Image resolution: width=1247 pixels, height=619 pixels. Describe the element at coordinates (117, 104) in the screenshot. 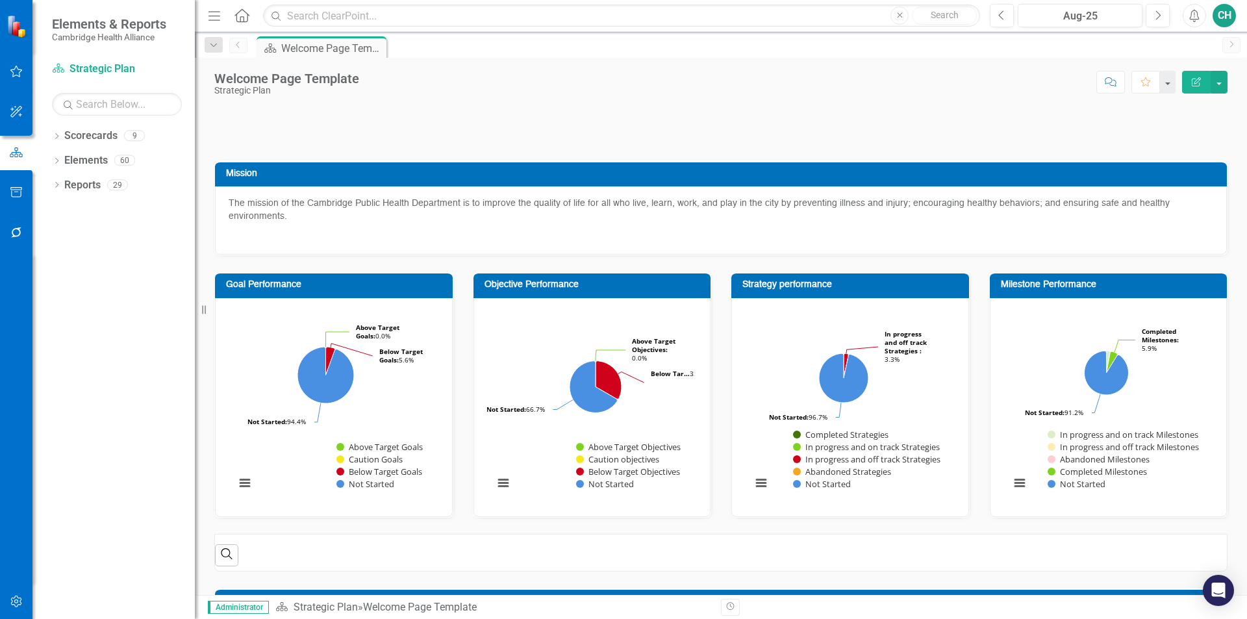

I see `input: Search Below...` at that location.